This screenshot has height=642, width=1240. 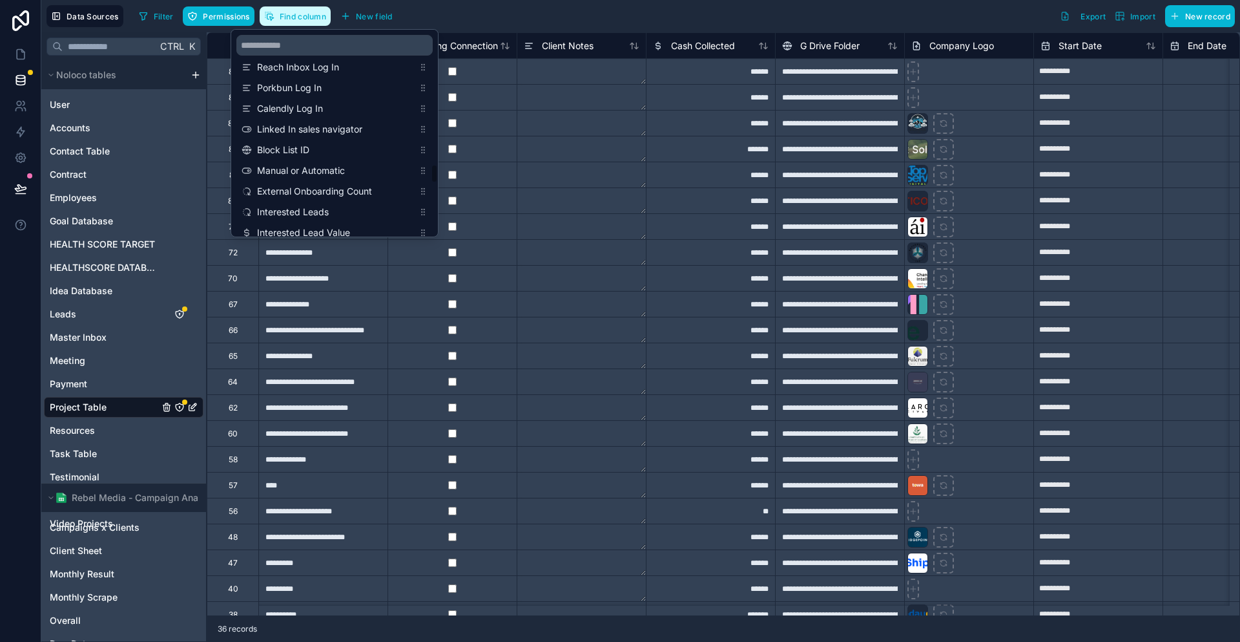 I want to click on div: 48, so click(x=233, y=537).